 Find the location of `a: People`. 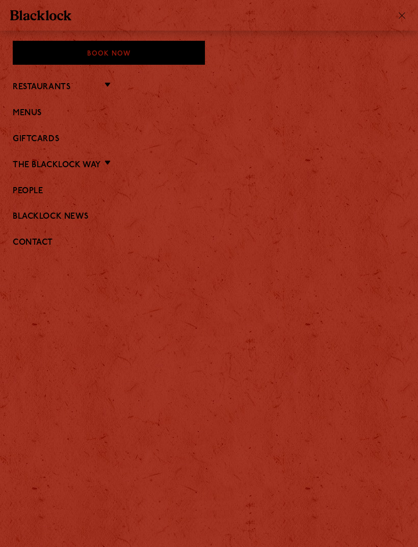

a: People is located at coordinates (209, 191).